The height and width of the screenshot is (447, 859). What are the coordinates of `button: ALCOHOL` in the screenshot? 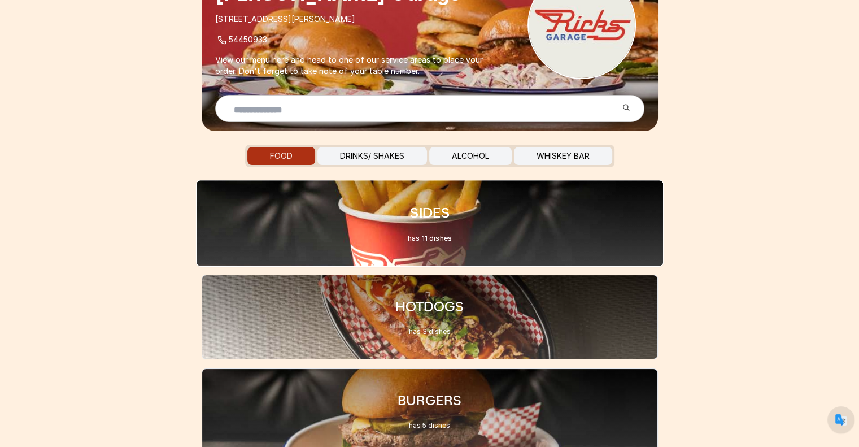 It's located at (470, 156).